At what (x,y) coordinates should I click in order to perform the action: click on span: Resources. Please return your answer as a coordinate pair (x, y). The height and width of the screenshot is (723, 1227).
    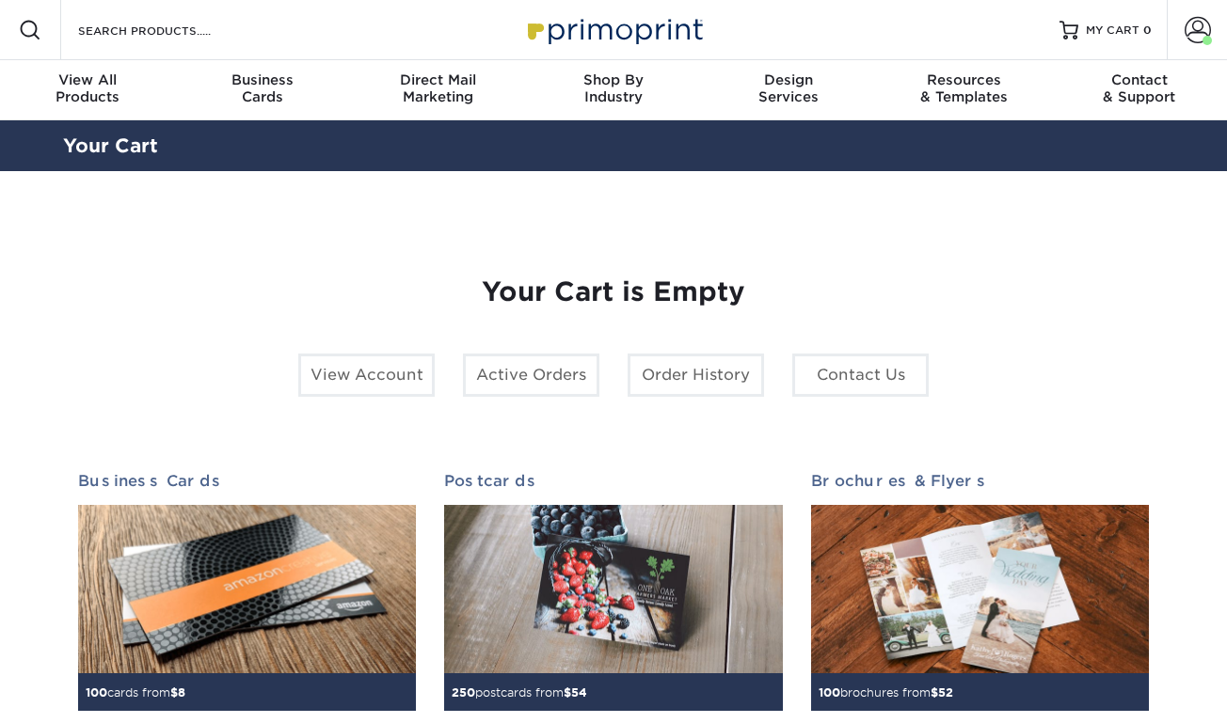
    Looking at the image, I should click on (963, 80).